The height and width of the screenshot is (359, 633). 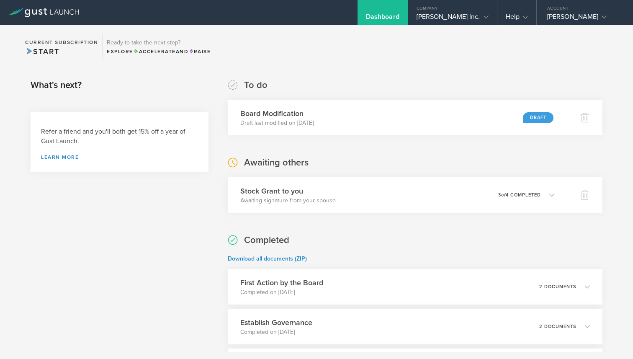 I want to click on h2: Current Subscription, so click(x=62, y=42).